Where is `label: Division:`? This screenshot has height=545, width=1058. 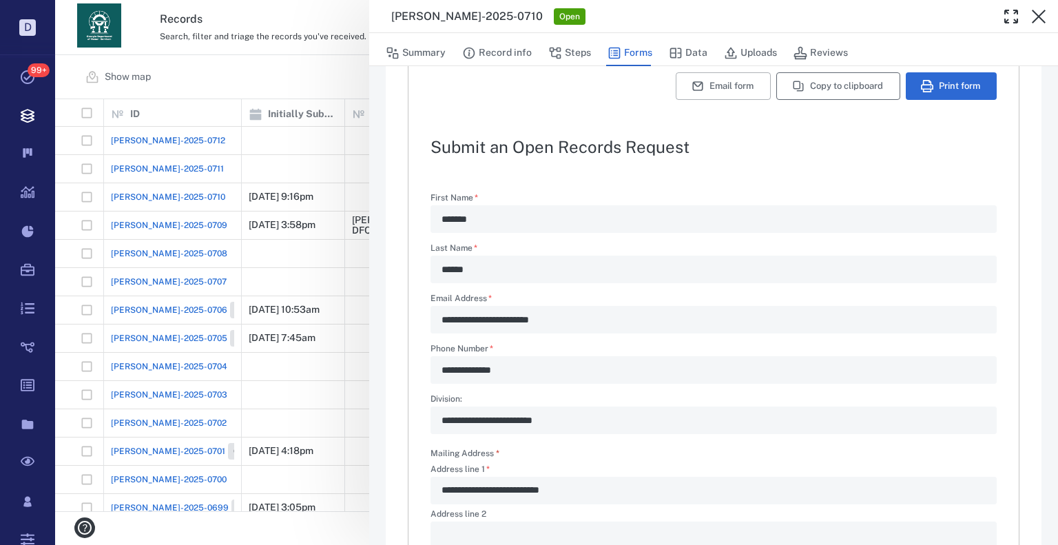
label: Division: is located at coordinates (714, 400).